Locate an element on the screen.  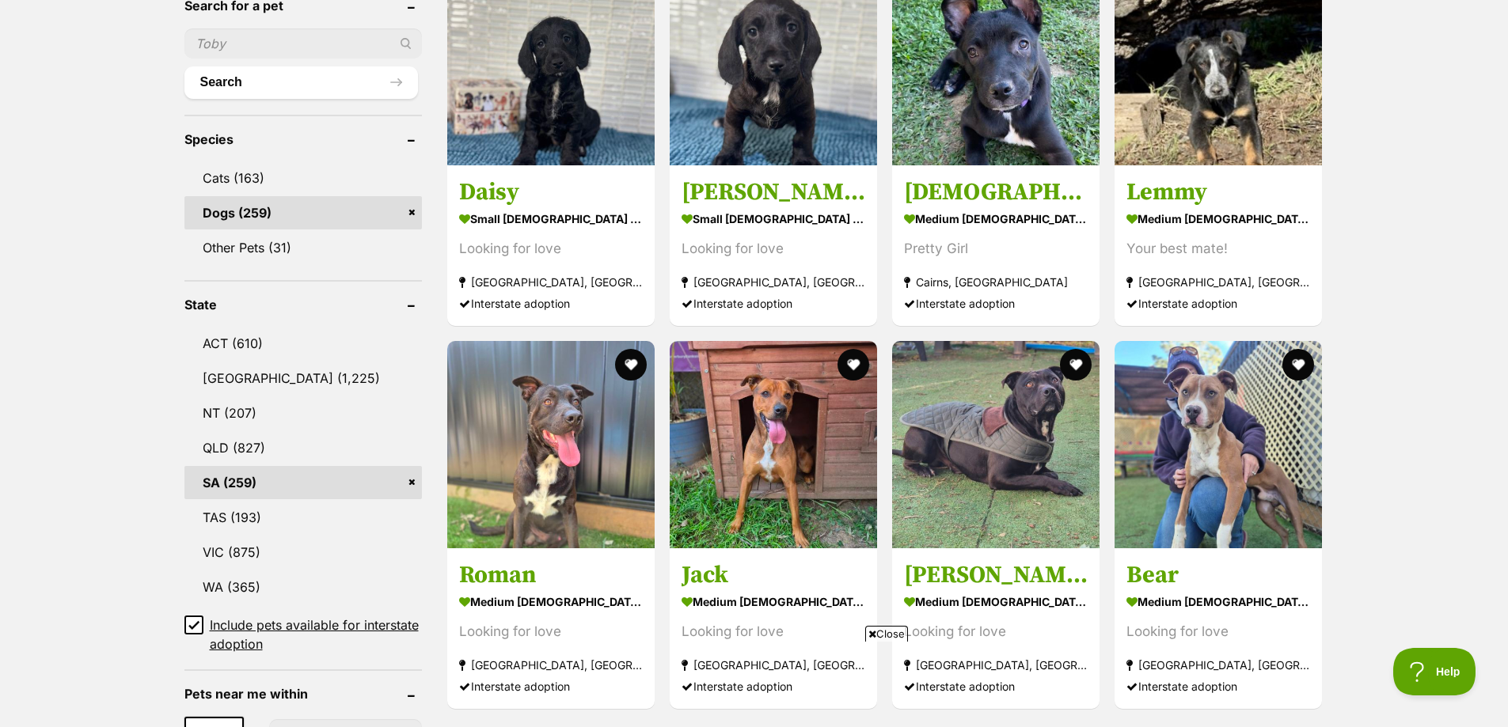
h3: Bear is located at coordinates (1218, 575).